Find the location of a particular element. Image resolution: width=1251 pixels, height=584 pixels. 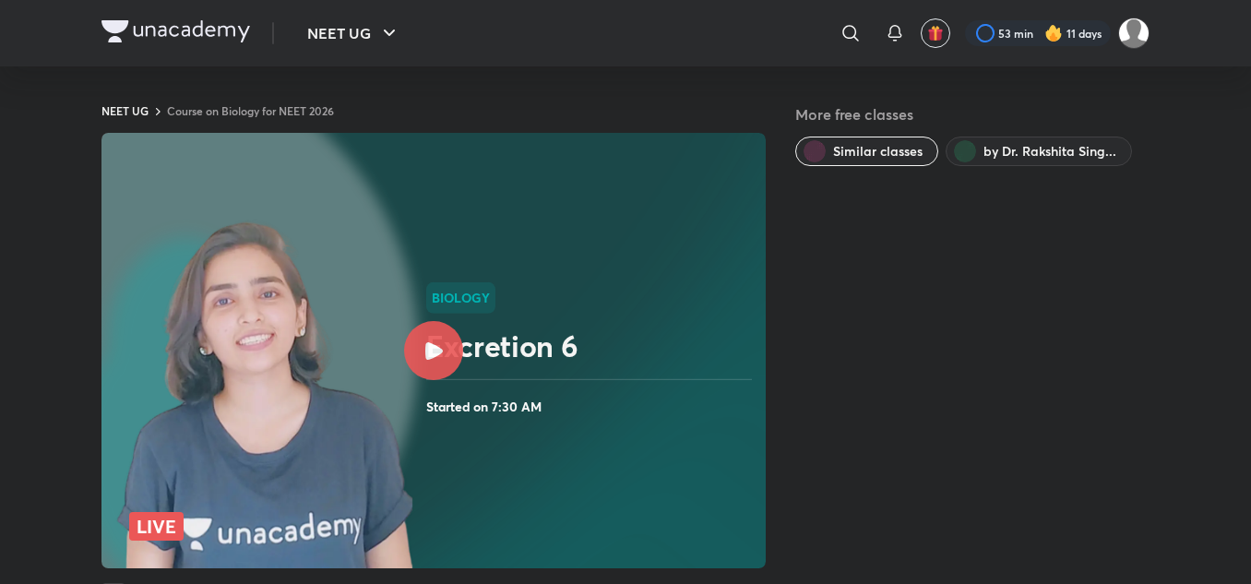

img: Company Logo is located at coordinates (175, 31).